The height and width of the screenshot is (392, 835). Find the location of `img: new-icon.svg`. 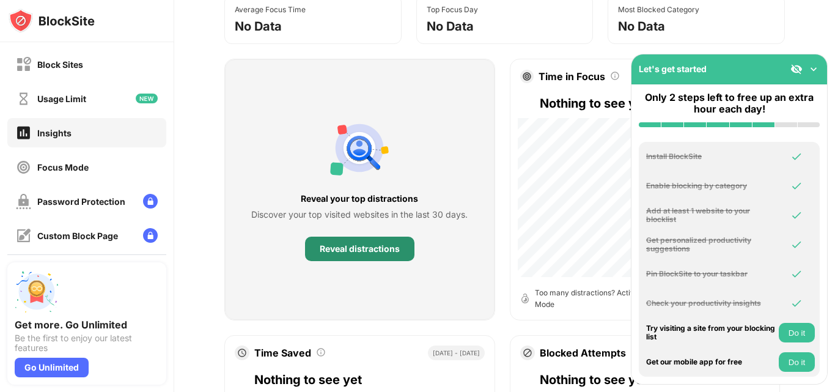

img: new-icon.svg is located at coordinates (147, 98).